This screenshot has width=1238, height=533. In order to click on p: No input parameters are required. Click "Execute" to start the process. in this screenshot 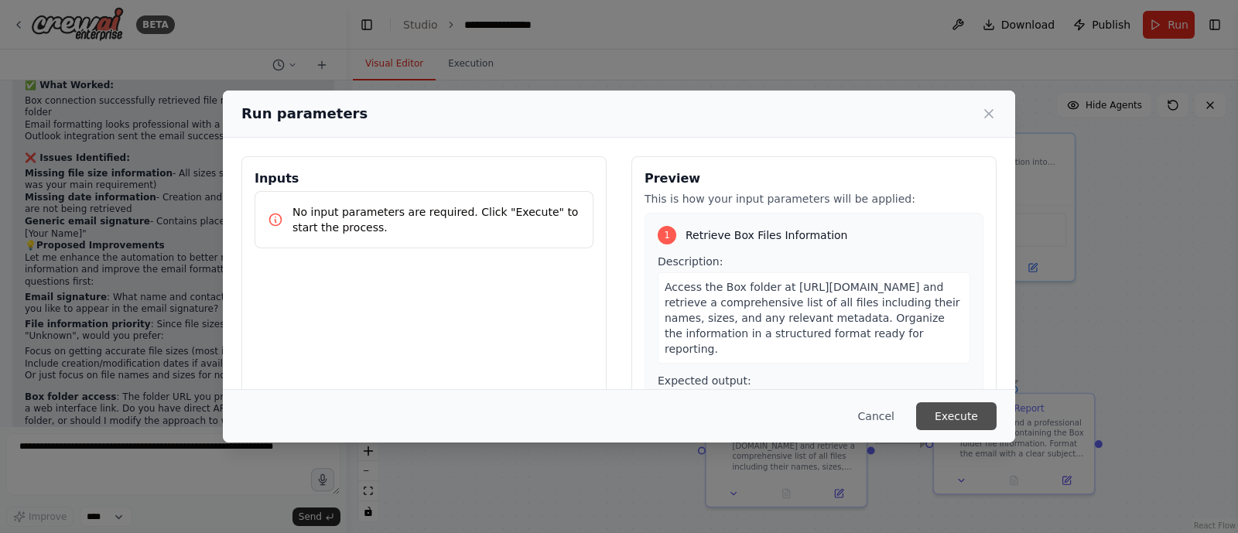, I will do `click(436, 220)`.